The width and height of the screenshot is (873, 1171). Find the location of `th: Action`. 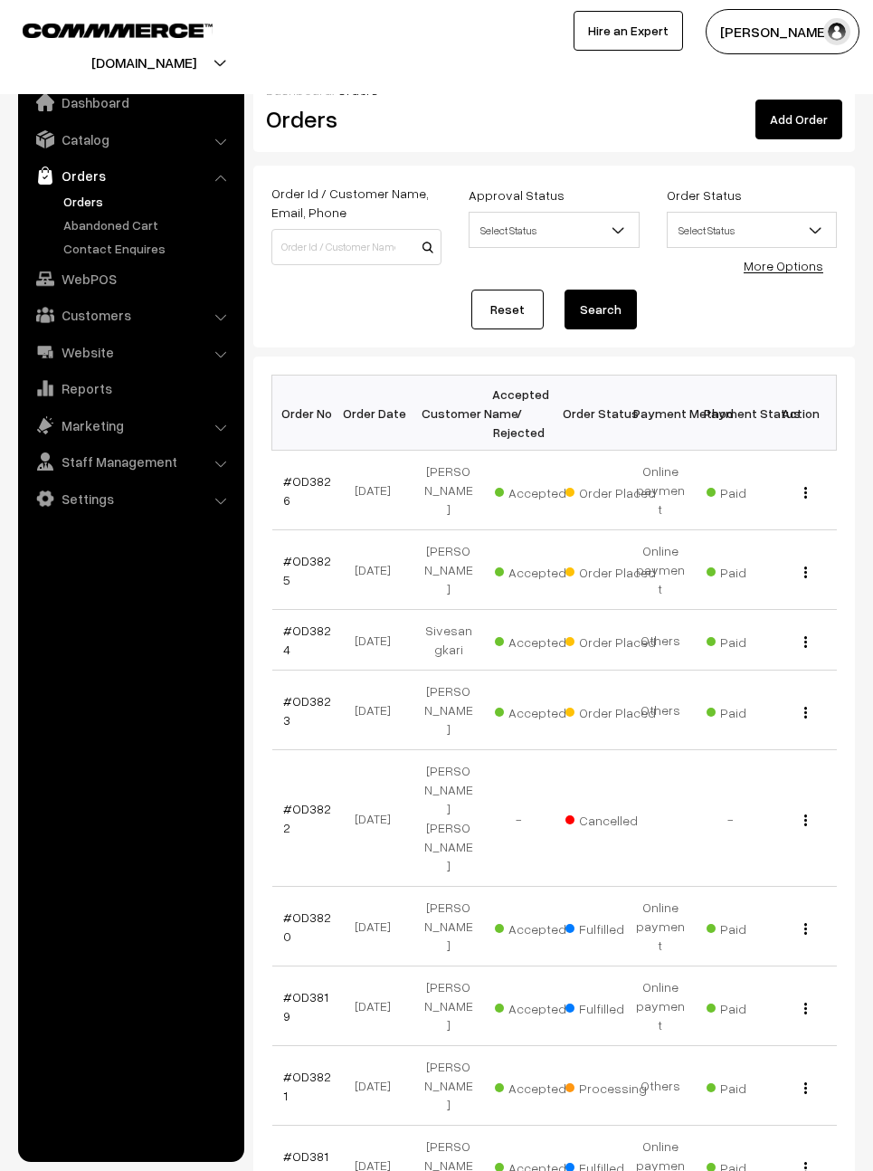

th: Action is located at coordinates (802, 413).